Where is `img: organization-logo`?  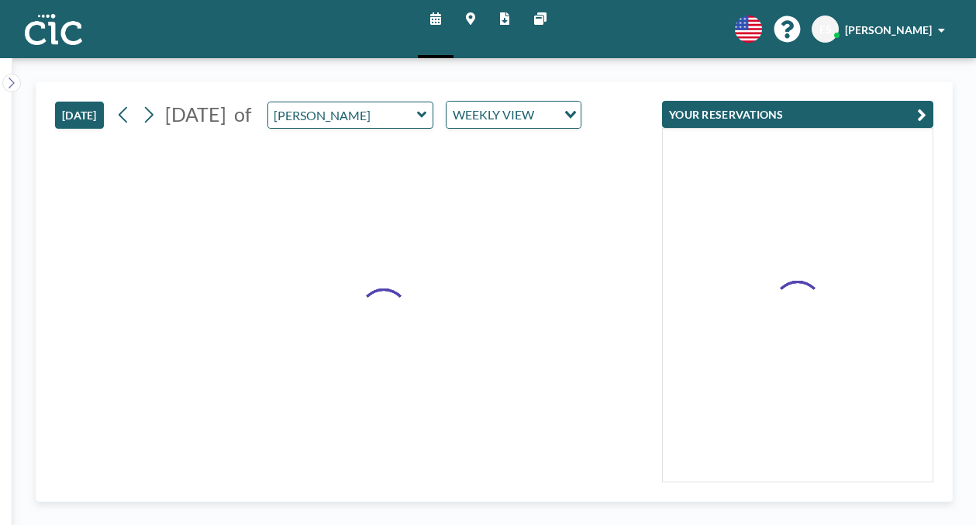 img: organization-logo is located at coordinates (54, 29).